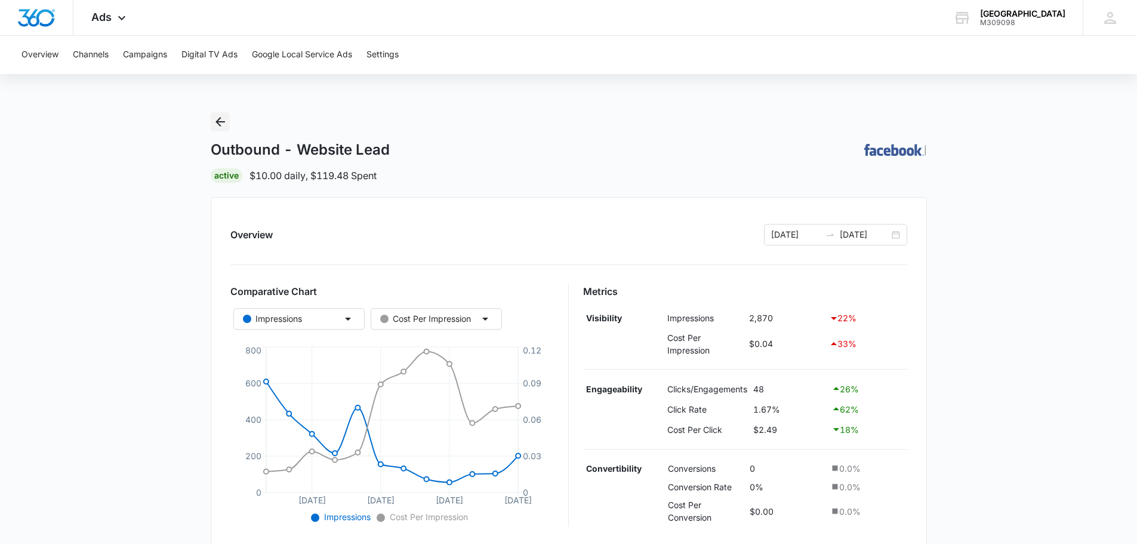  Describe the element at coordinates (383, 55) in the screenshot. I see `button: Settings` at that location.